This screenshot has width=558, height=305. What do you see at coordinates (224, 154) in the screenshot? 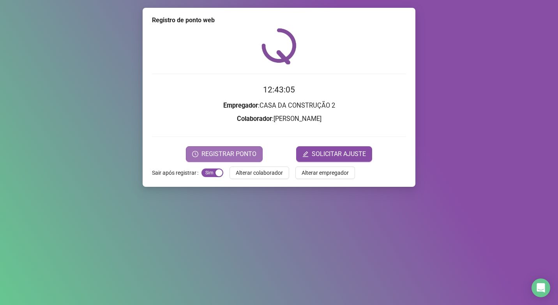
I see `button: REGISTRAR PONTO` at bounding box center [224, 154].